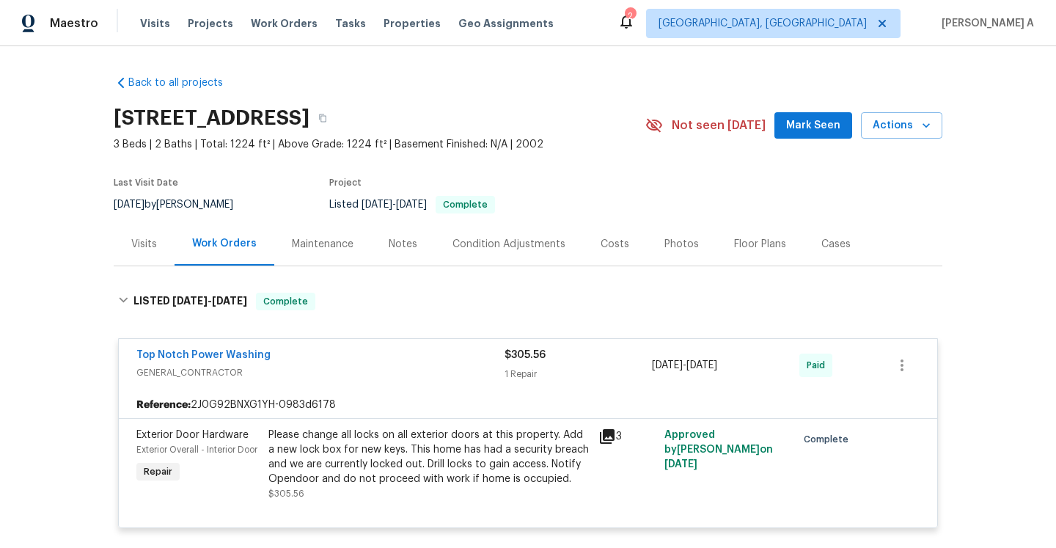 The width and height of the screenshot is (1056, 548). What do you see at coordinates (528, 405) in the screenshot?
I see `div: 2J0G92BNXG1YH-0983d6178` at bounding box center [528, 405].